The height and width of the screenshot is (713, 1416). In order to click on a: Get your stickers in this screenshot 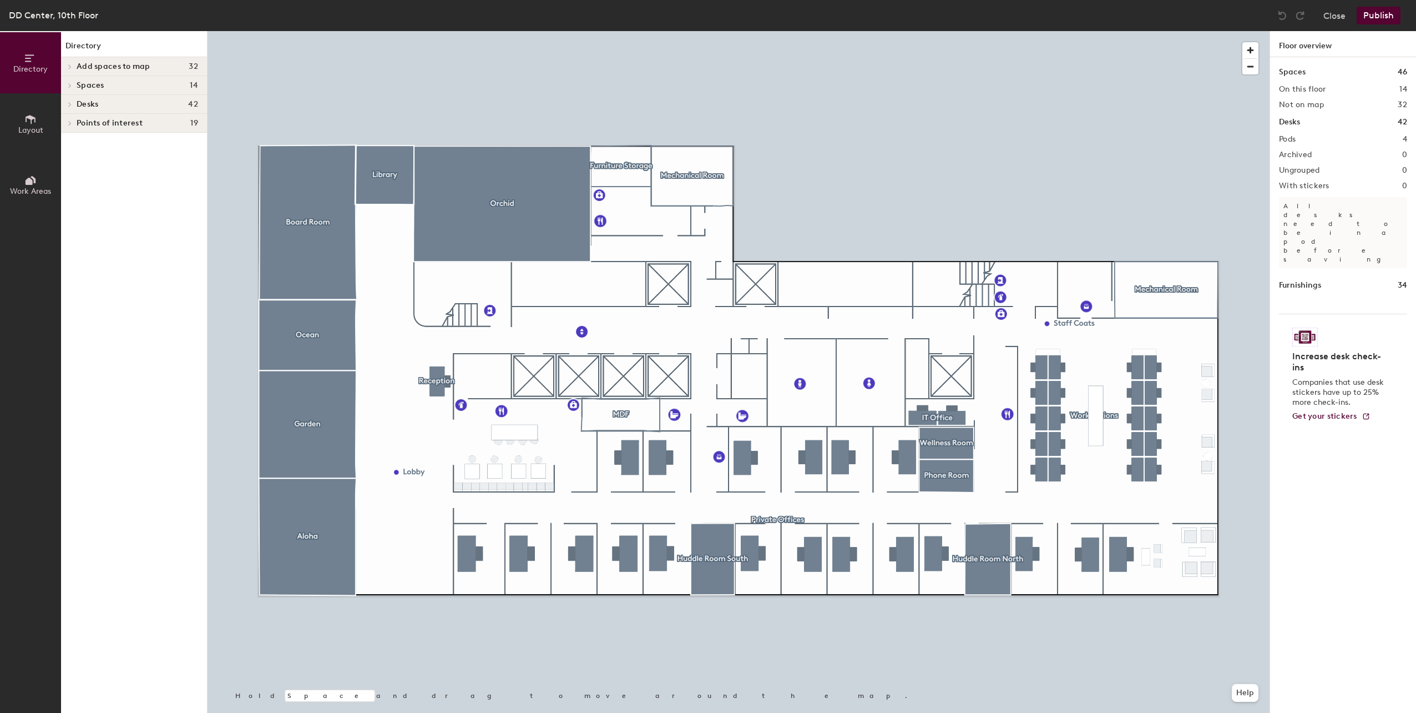, I will do `click(1332, 416)`.